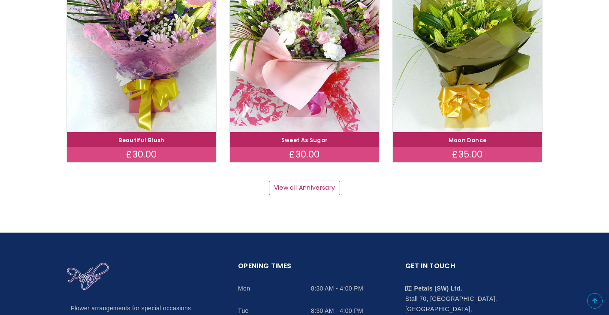  What do you see at coordinates (467, 154) in the screenshot?
I see `div: £35.00` at bounding box center [467, 154].